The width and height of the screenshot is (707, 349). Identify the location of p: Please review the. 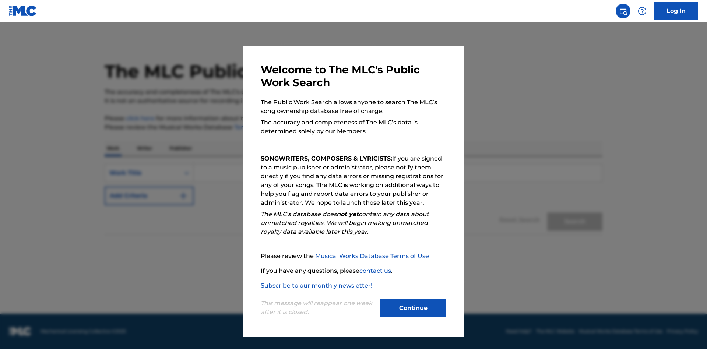
(354, 256).